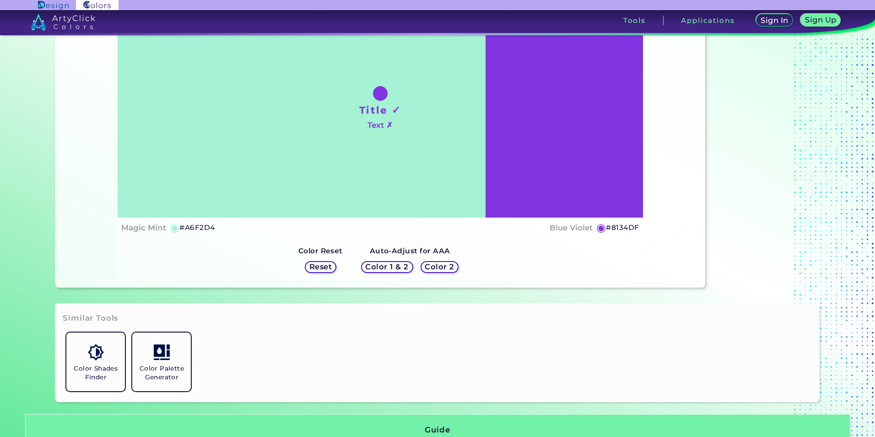 Image resolution: width=875 pixels, height=437 pixels. What do you see at coordinates (635, 20) in the screenshot?
I see `h3: Tools` at bounding box center [635, 20].